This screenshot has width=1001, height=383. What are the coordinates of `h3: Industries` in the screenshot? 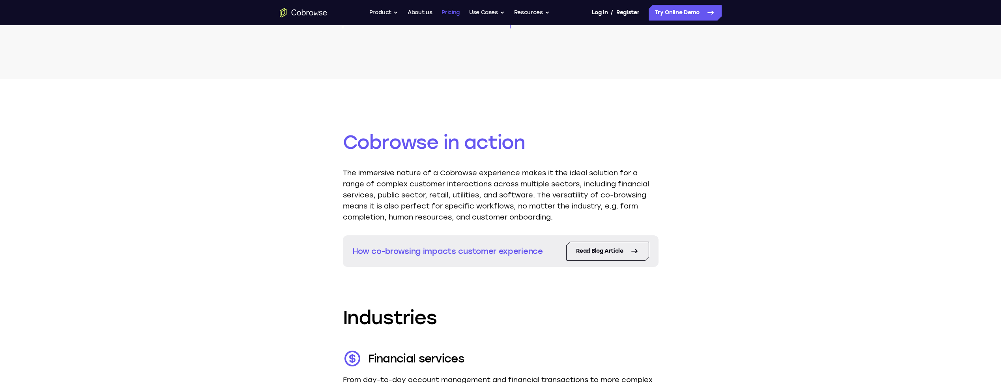 It's located at (501, 317).